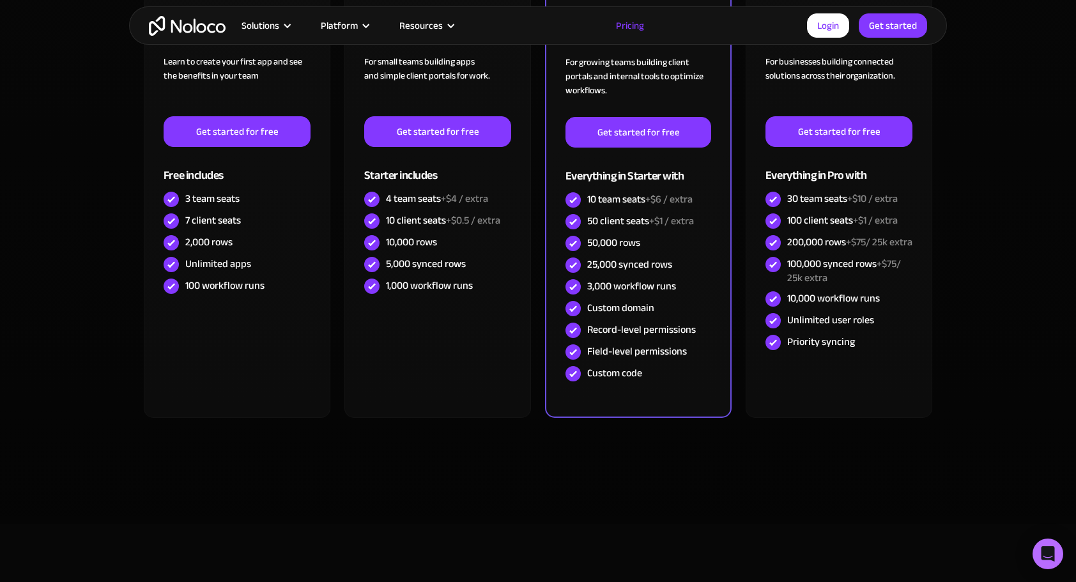 Image resolution: width=1076 pixels, height=582 pixels. I want to click on span: +$10 / extra, so click(872, 199).